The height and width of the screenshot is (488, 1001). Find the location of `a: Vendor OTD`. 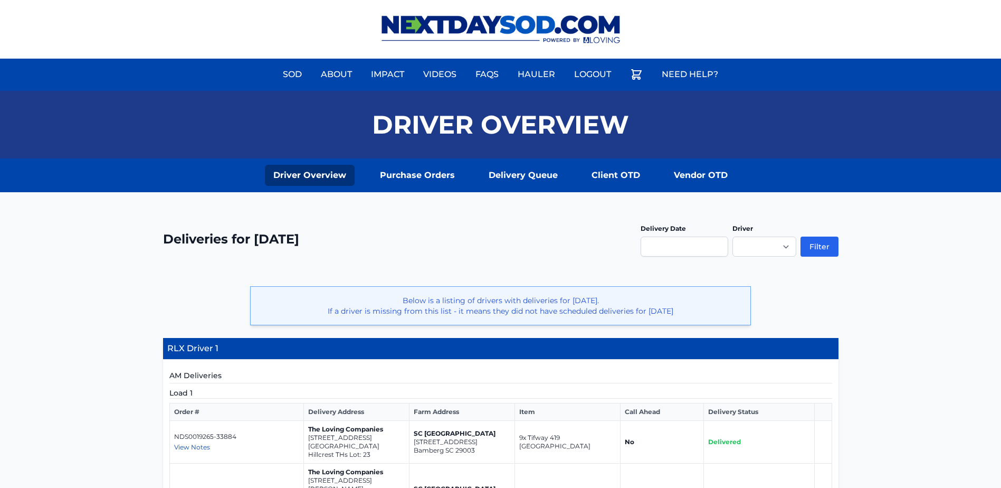

a: Vendor OTD is located at coordinates (701, 175).